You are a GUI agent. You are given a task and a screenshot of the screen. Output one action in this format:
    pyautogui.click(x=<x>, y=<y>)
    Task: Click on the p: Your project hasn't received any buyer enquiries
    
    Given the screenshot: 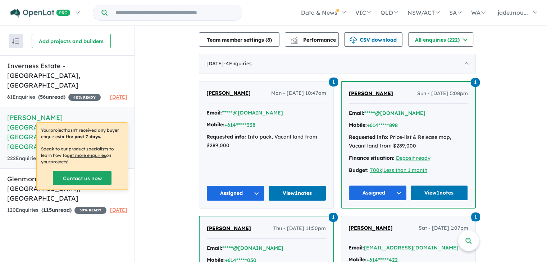 What is the action you would take?
    pyautogui.click(x=82, y=134)
    